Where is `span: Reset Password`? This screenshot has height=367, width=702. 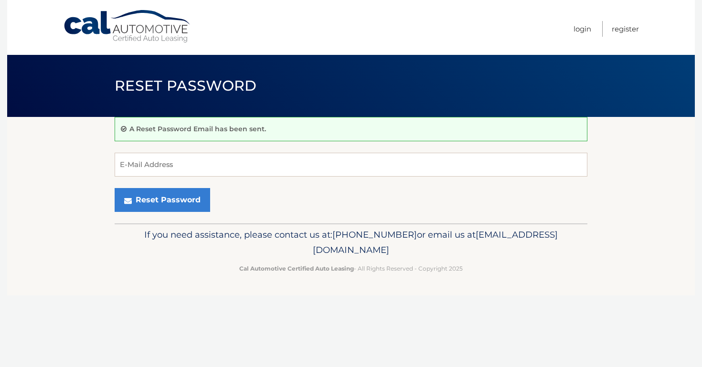 span: Reset Password is located at coordinates (185, 85).